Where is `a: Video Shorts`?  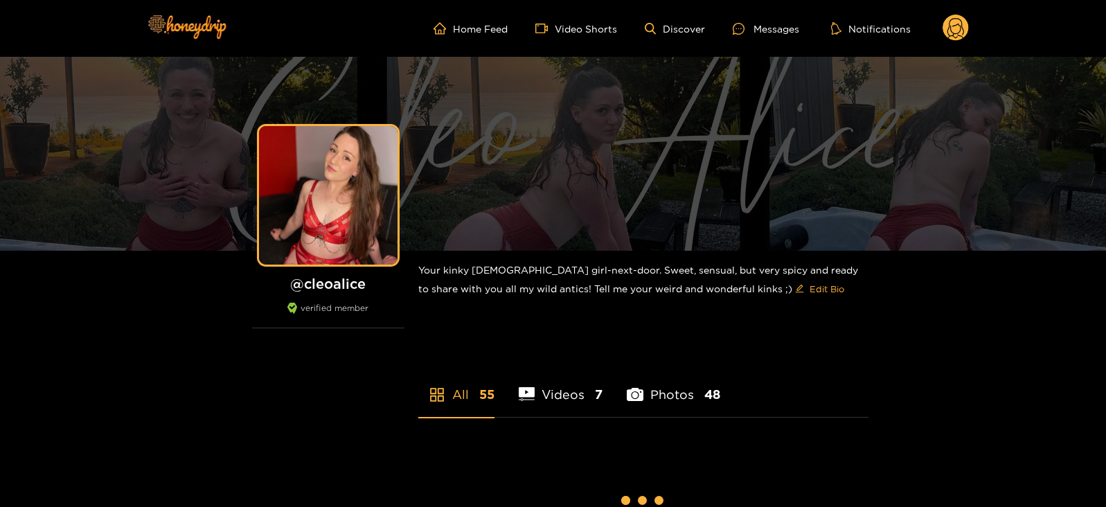
a: Video Shorts is located at coordinates (576, 28).